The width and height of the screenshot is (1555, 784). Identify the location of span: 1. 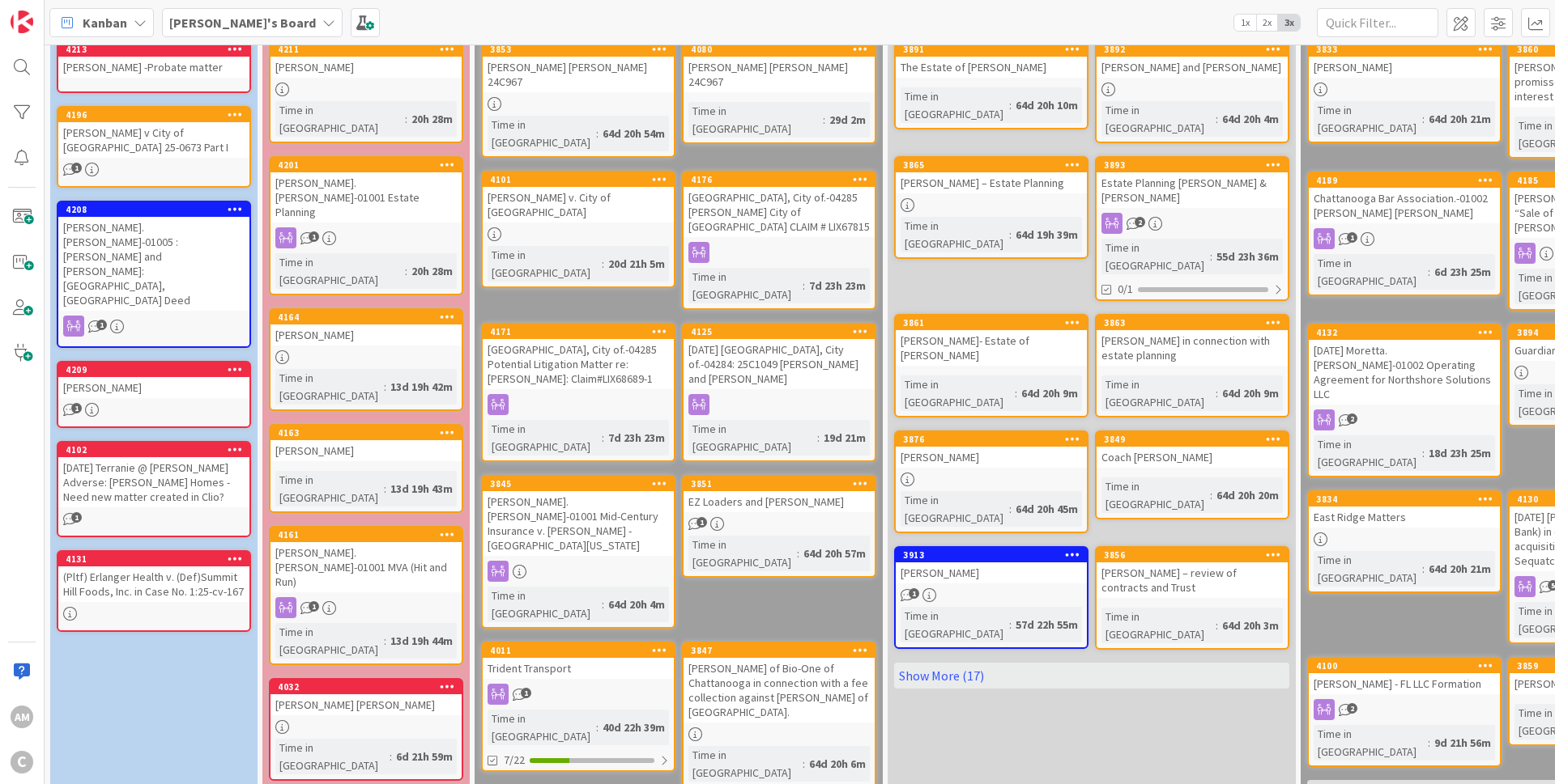
(76, 168).